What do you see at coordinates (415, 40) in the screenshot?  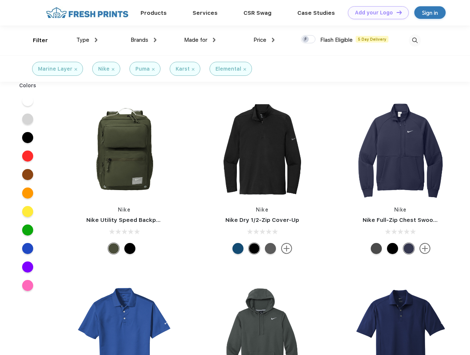 I see `img: desktop_search.svg` at bounding box center [415, 40].